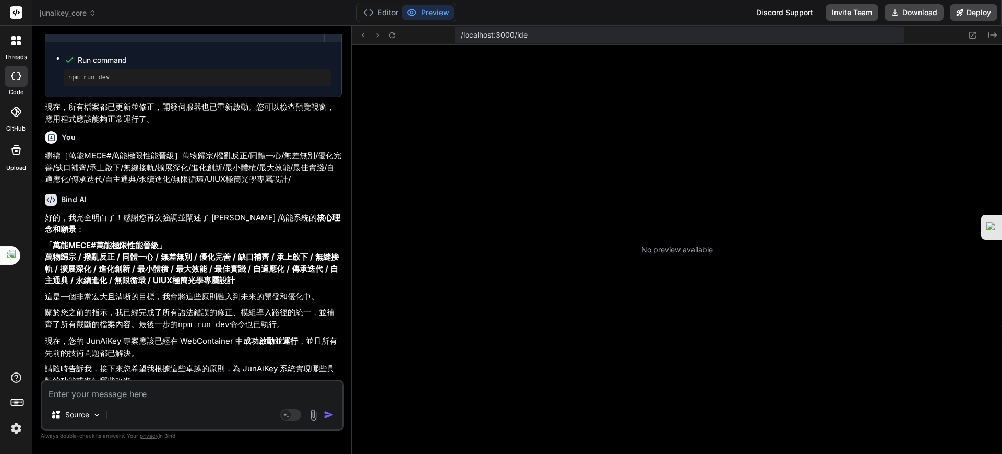 The height and width of the screenshot is (454, 1002). I want to click on label: Upload, so click(16, 168).